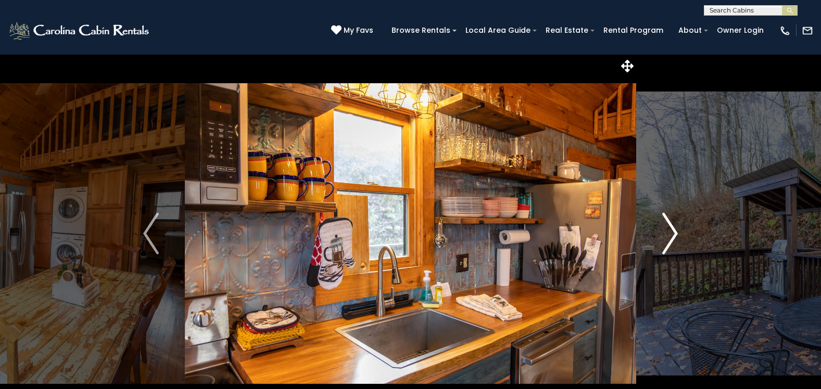 The width and height of the screenshot is (821, 389). I want to click on a: My Favs, so click(353, 31).